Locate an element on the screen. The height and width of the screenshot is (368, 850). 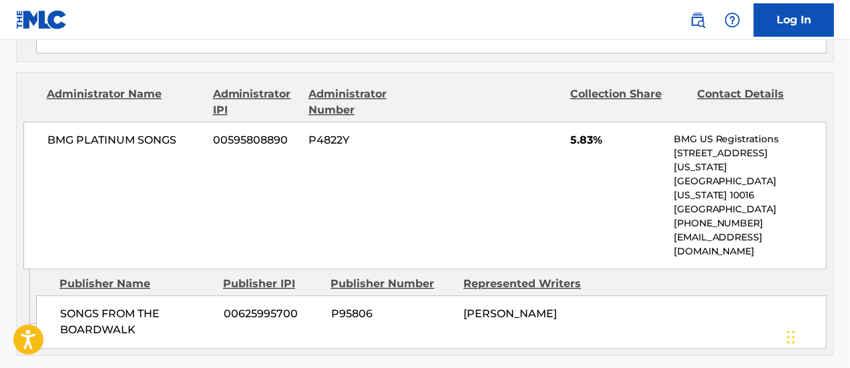
img: MLC Logo is located at coordinates (41, 19).